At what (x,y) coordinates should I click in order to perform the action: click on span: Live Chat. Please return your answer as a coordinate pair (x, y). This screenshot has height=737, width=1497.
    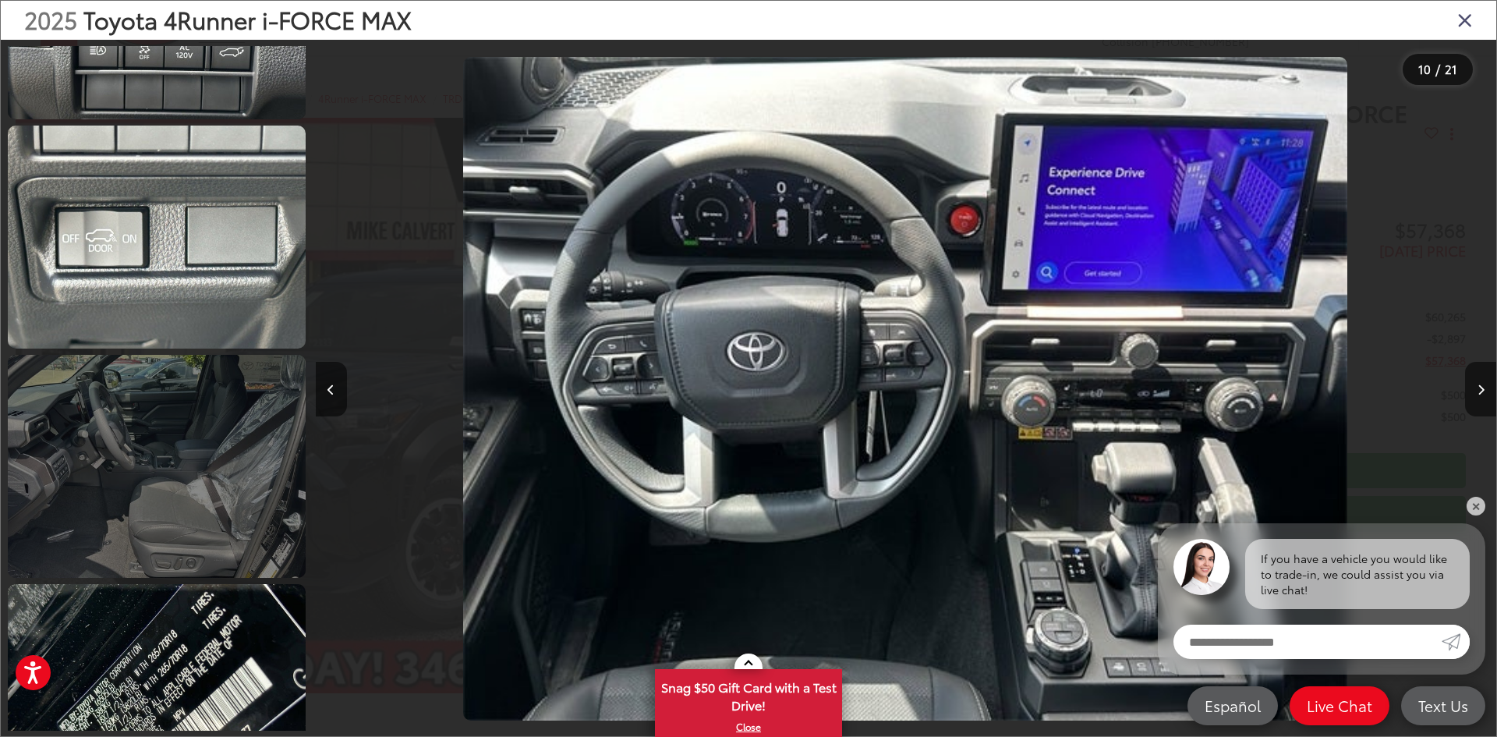
    Looking at the image, I should click on (1339, 705).